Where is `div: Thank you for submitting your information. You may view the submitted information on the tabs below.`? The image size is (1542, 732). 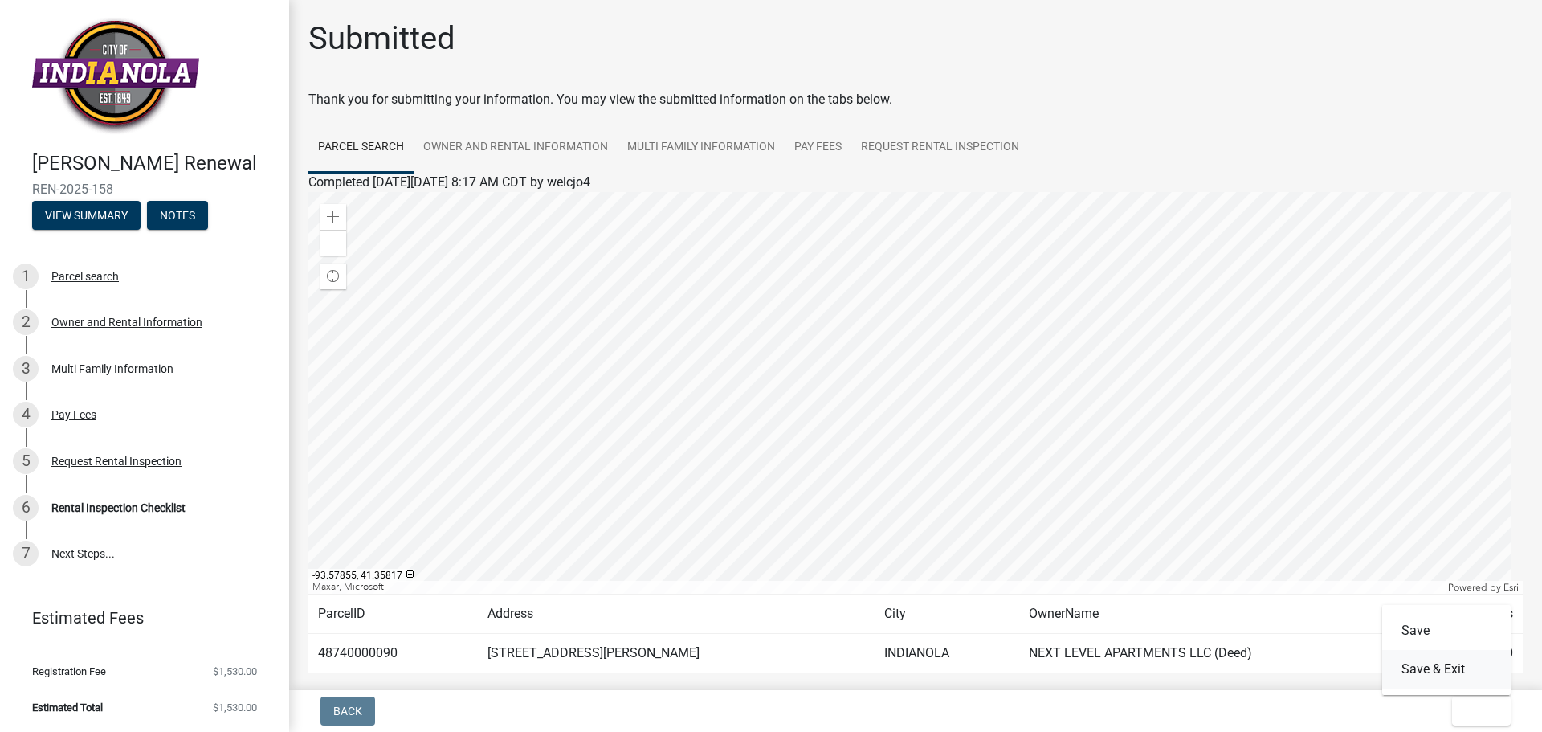
div: Thank you for submitting your information. You may view the submitted information on the tabs below. is located at coordinates (916, 100).